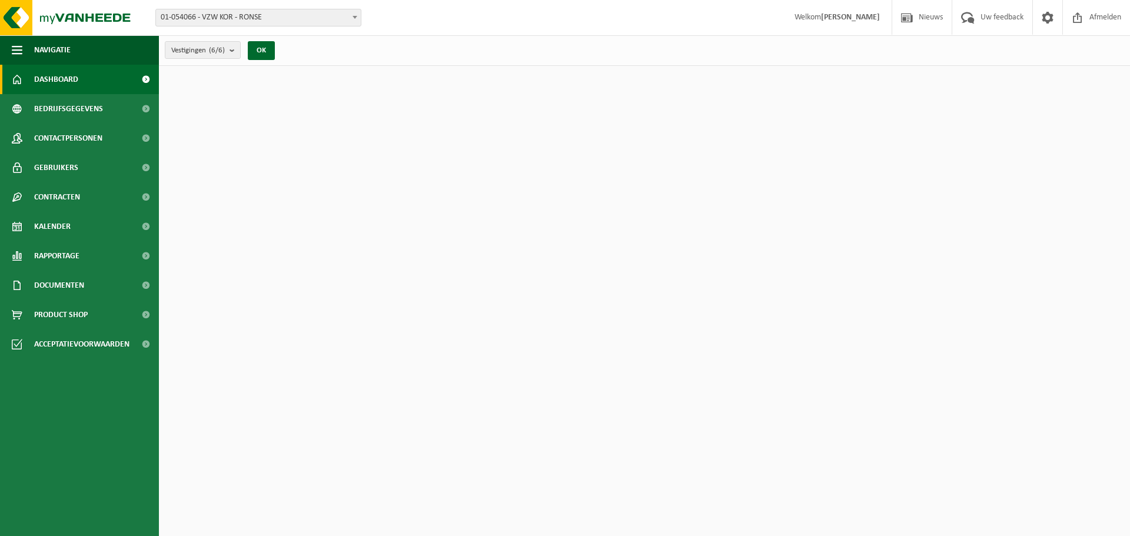 The height and width of the screenshot is (536, 1130). Describe the element at coordinates (217, 50) in the screenshot. I see `count: (6/6)` at that location.